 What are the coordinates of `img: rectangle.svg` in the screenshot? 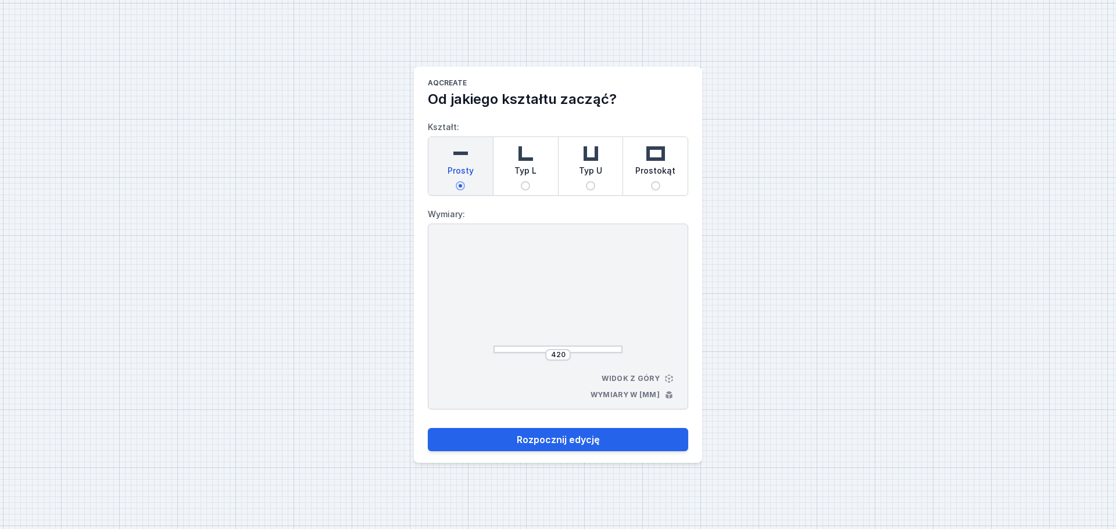 It's located at (656, 153).